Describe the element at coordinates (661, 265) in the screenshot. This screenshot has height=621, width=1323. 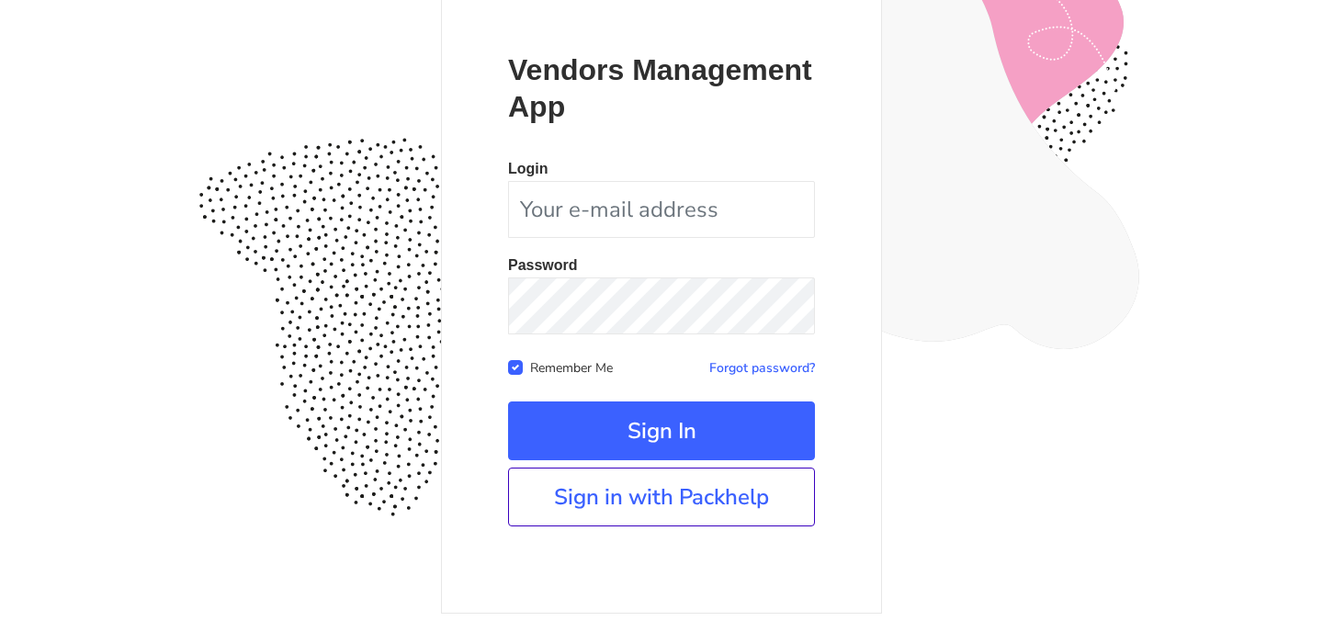
I see `p: Password` at that location.